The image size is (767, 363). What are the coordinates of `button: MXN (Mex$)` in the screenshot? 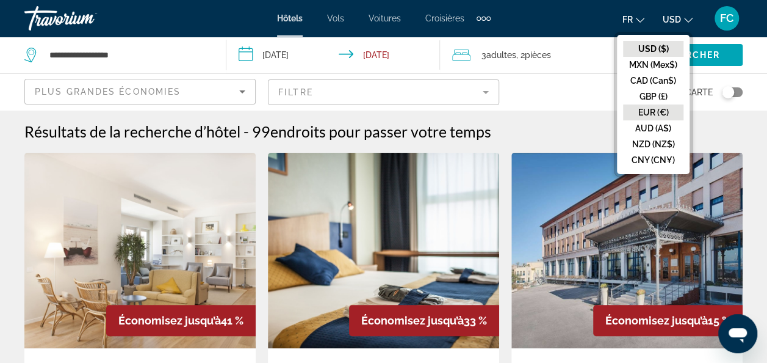 It's located at (653, 65).